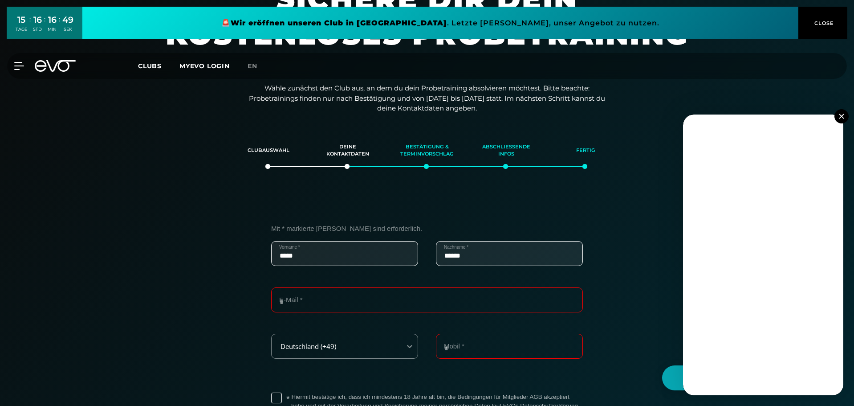  Describe the element at coordinates (427, 151) in the screenshot. I see `div: Bestätigung & Terminvorschlag` at that location.